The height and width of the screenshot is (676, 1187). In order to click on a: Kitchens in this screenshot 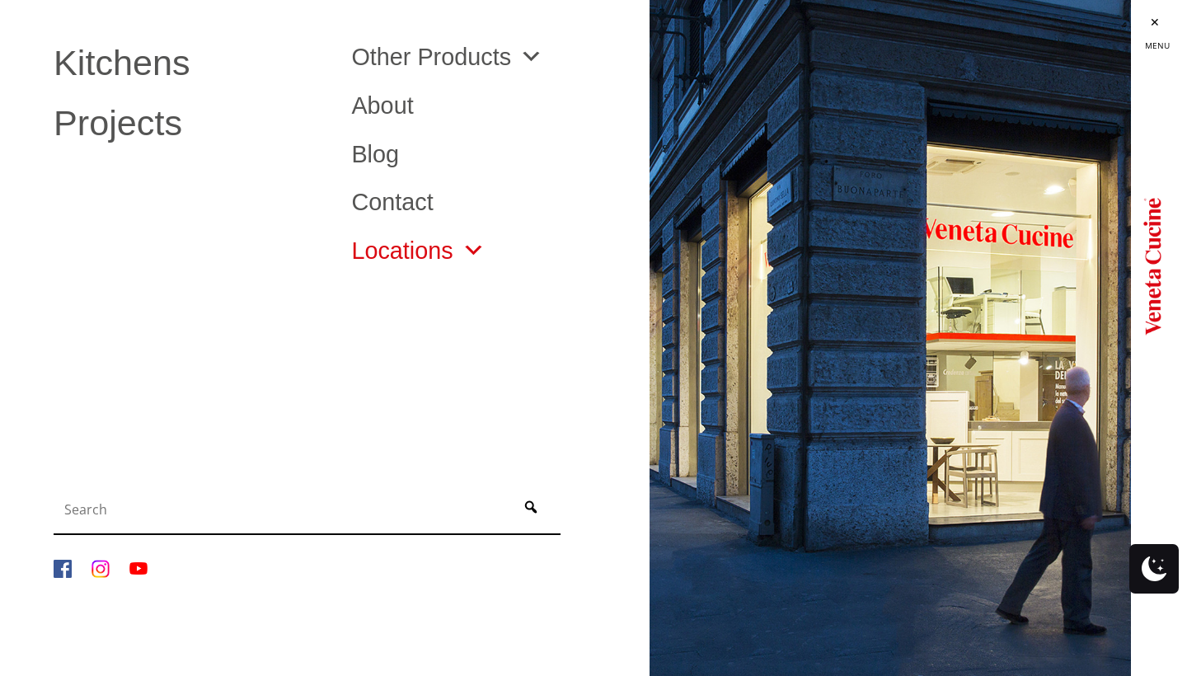, I will do `click(190, 63)`.